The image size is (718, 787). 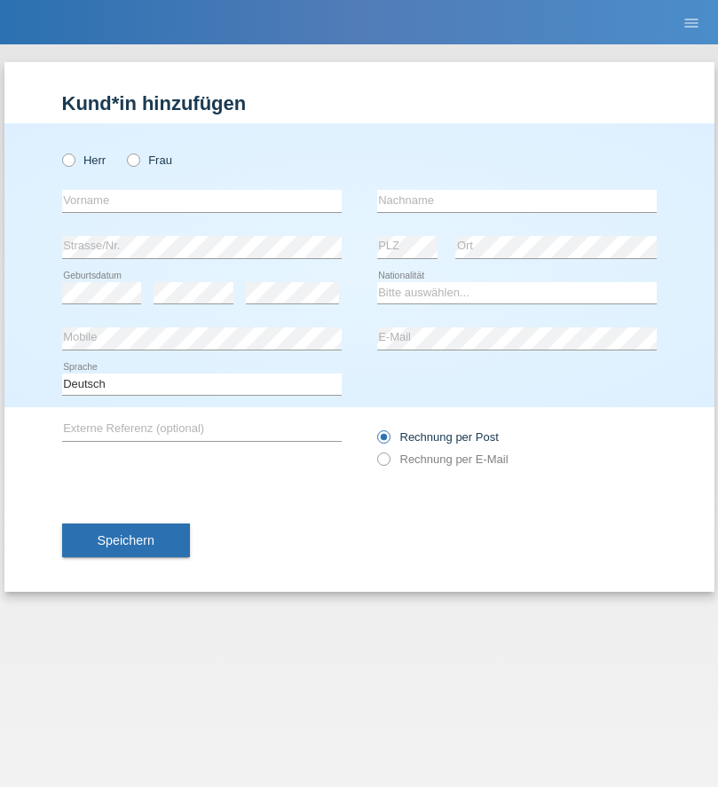 I want to click on i: menu, so click(x=691, y=23).